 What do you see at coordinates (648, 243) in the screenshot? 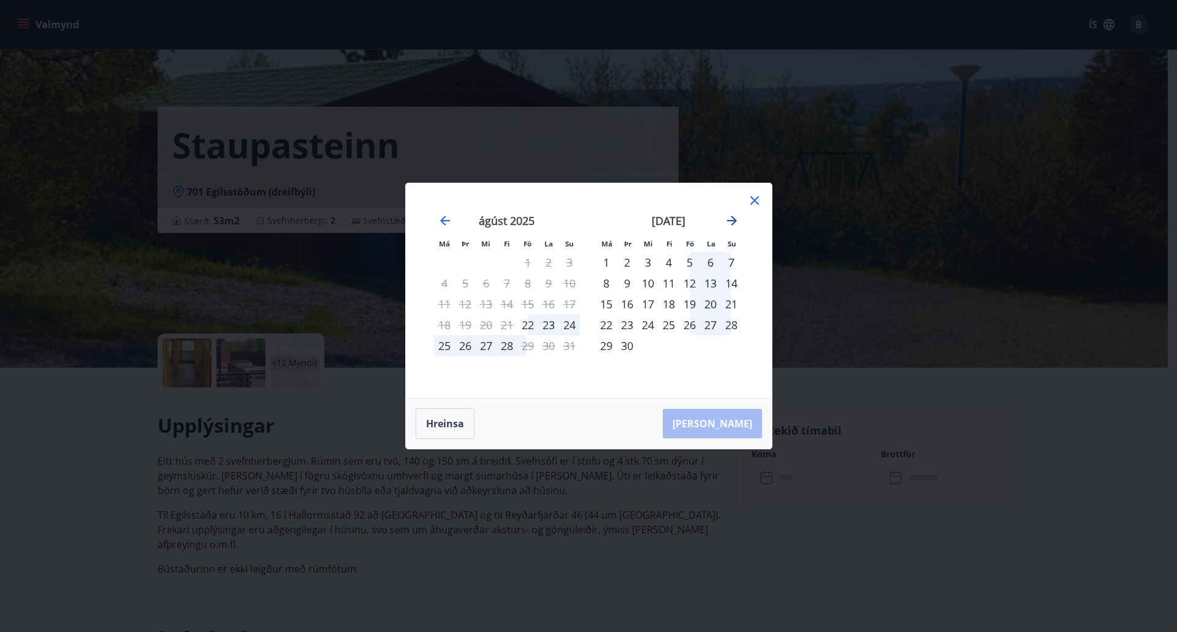
I see `small: Mi` at bounding box center [648, 243].